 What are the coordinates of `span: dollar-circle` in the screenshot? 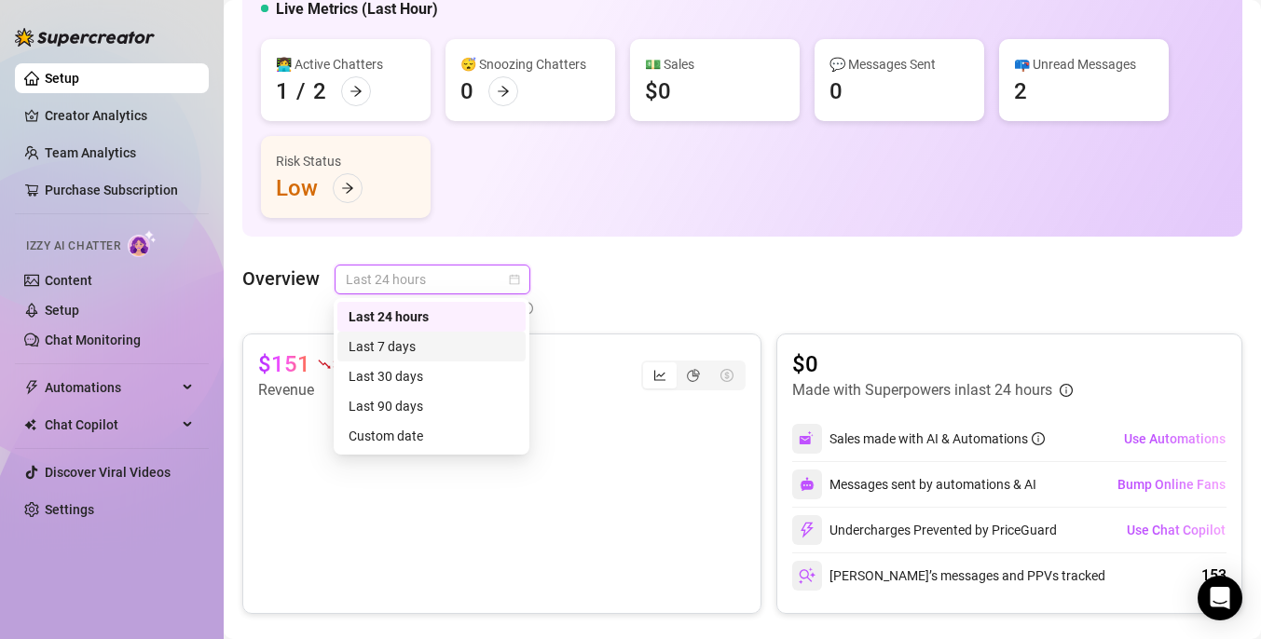 It's located at (727, 375).